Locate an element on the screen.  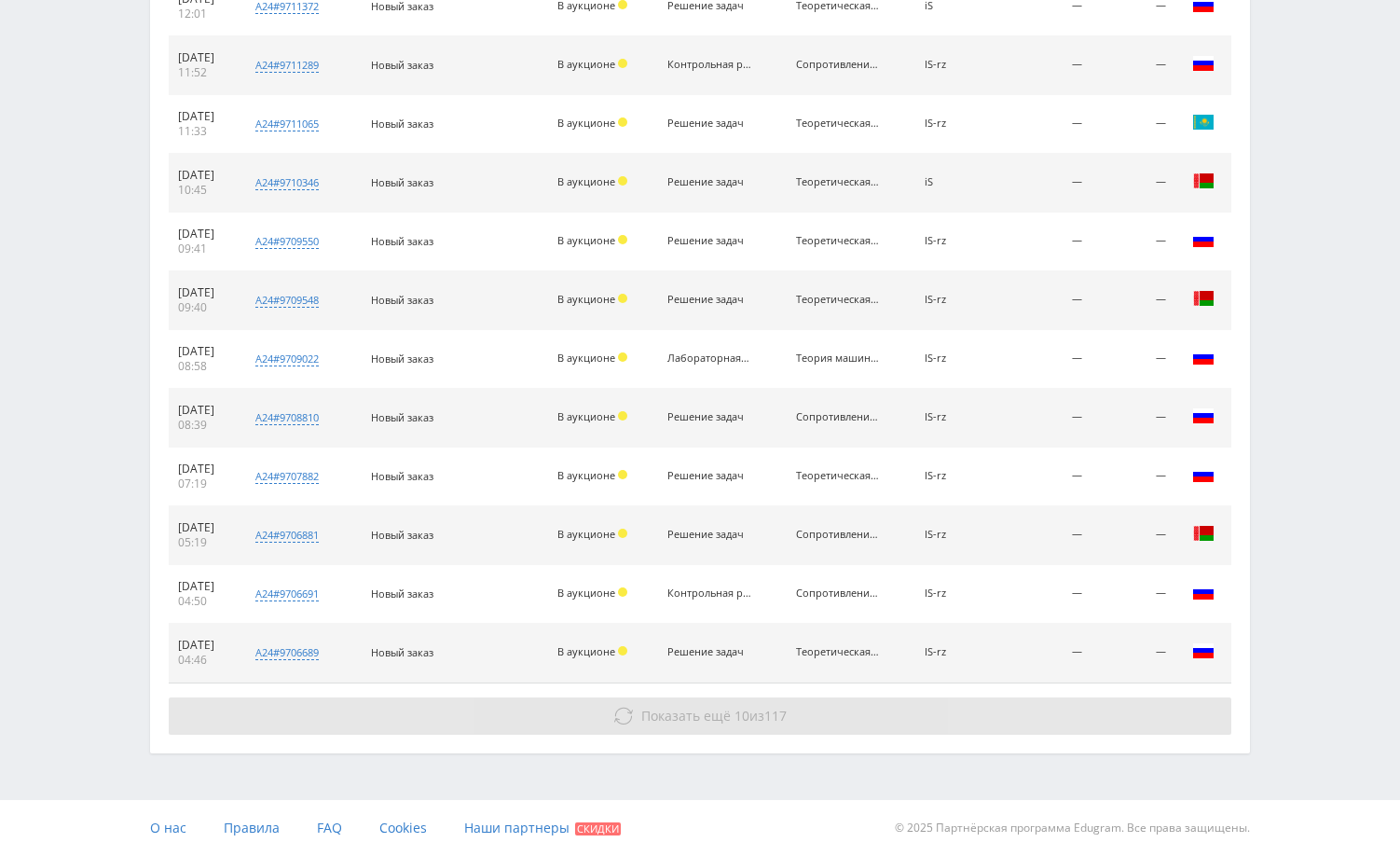
button: Показать ещё 10из117 is located at coordinates (700, 716).